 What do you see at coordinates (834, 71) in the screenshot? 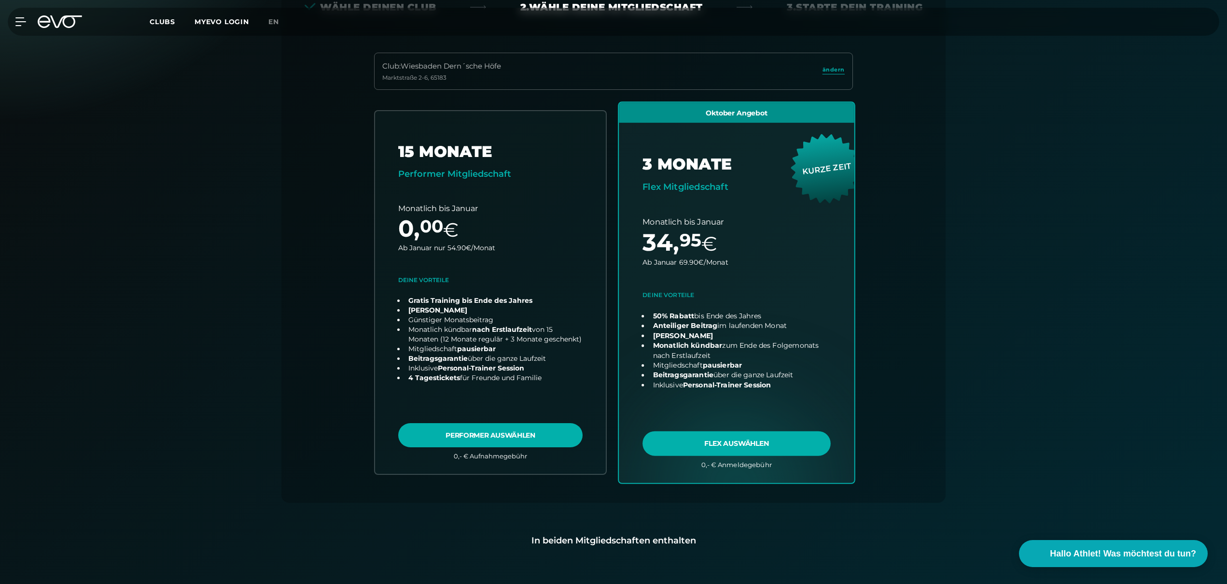
I see `a: ändern` at bounding box center [834, 71].